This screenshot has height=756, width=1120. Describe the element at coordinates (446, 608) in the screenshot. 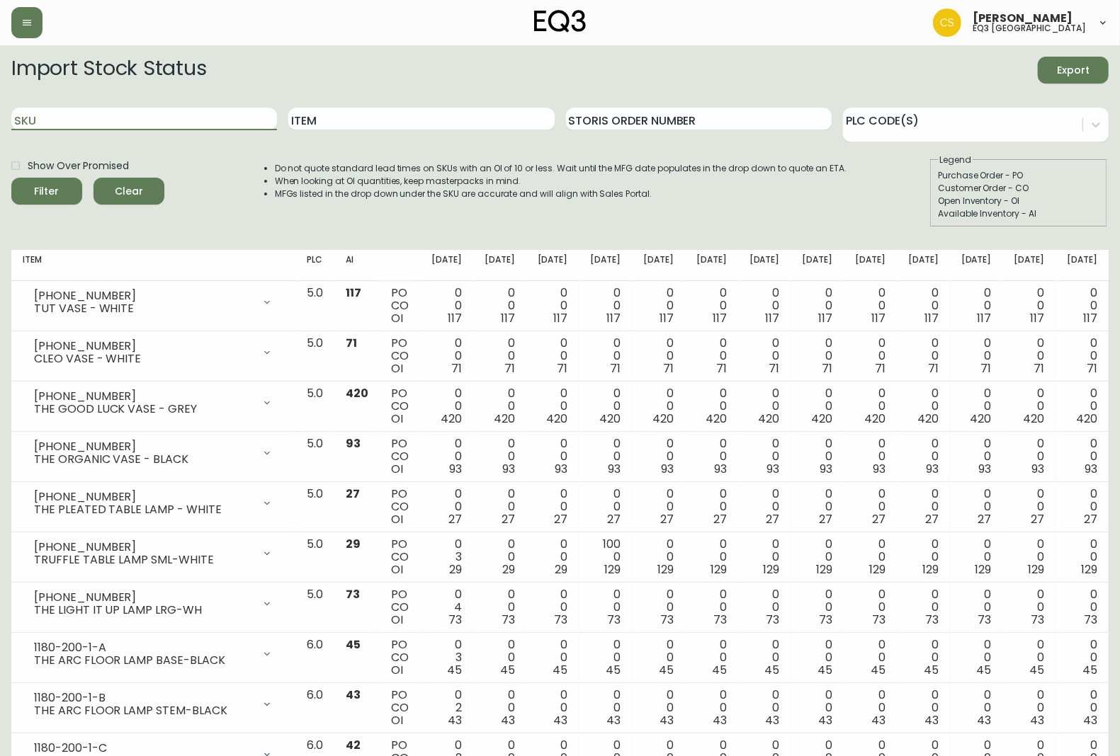

I see `div: 0 4` at that location.